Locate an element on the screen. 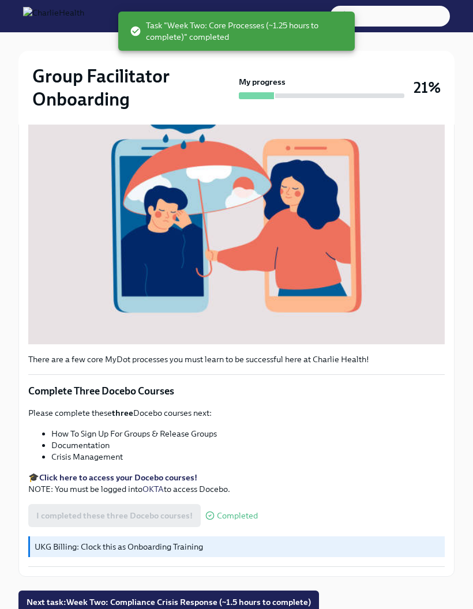 The width and height of the screenshot is (473, 609). p: UKG Billing: Clock this as Onboarding Training is located at coordinates (237, 546).